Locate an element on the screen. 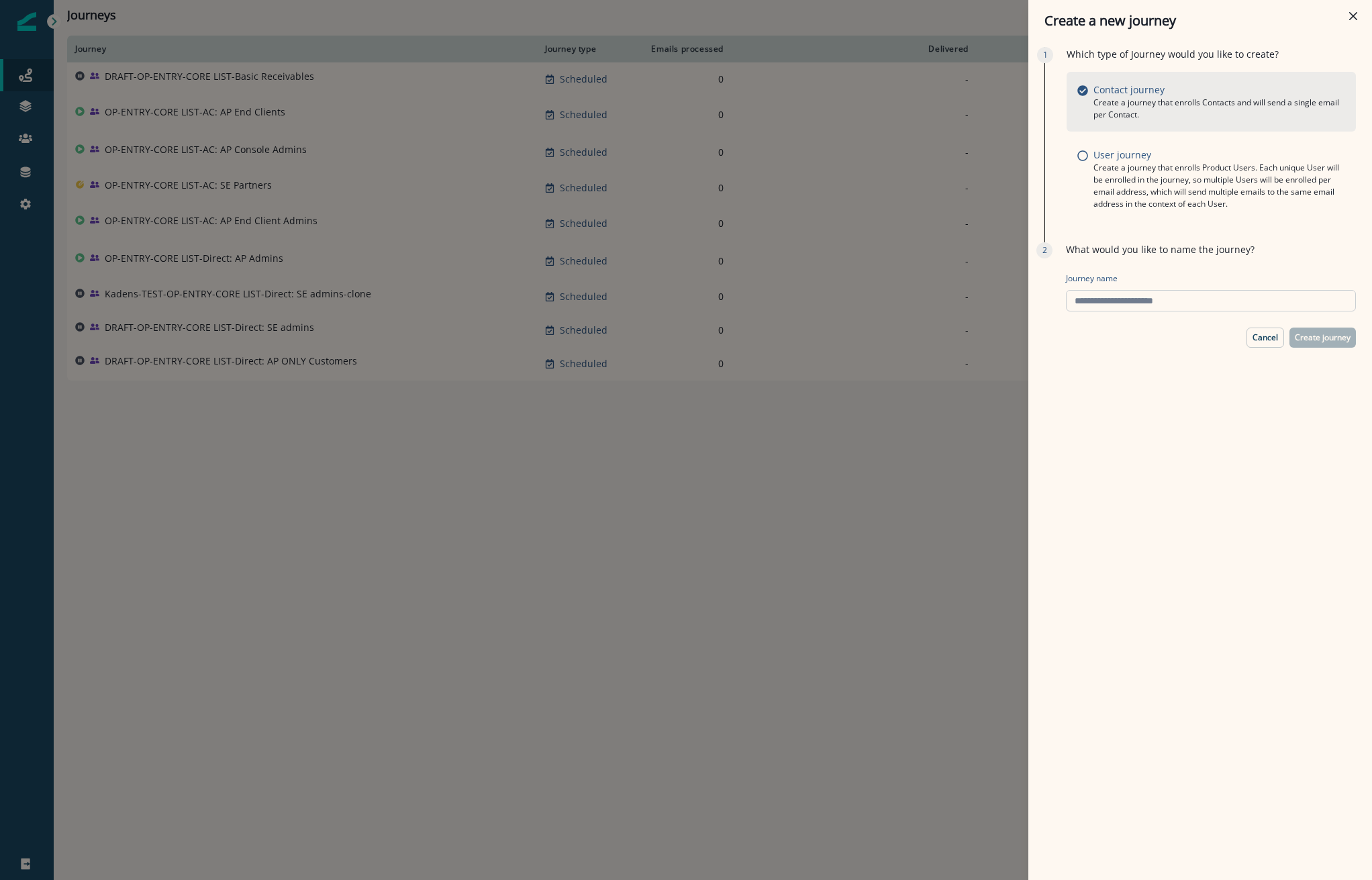 The image size is (1372, 880). p: 1 is located at coordinates (1045, 55).